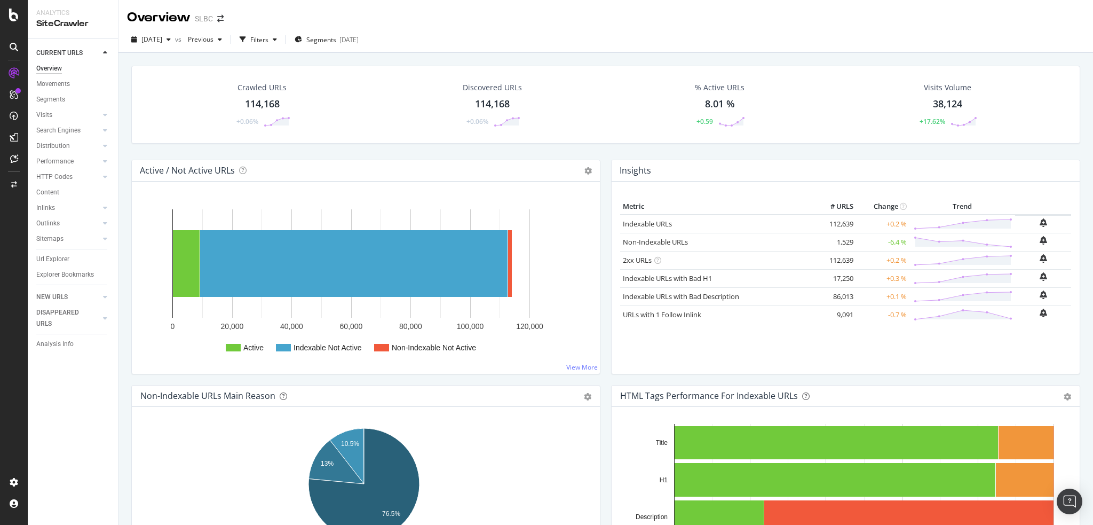  I want to click on text: Title, so click(662, 442).